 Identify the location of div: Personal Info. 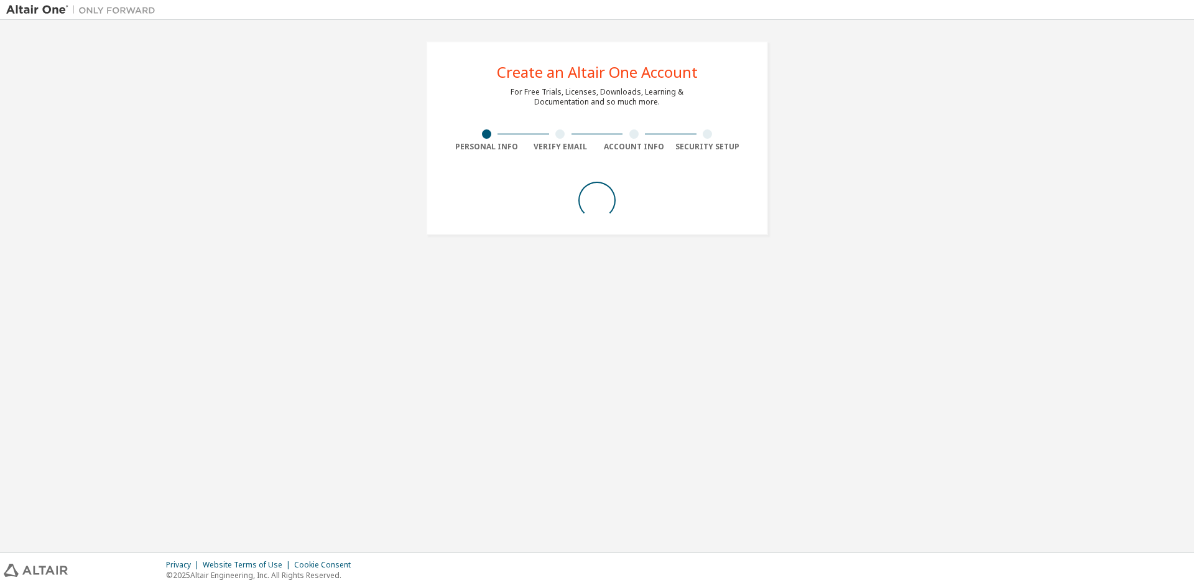
(486, 147).